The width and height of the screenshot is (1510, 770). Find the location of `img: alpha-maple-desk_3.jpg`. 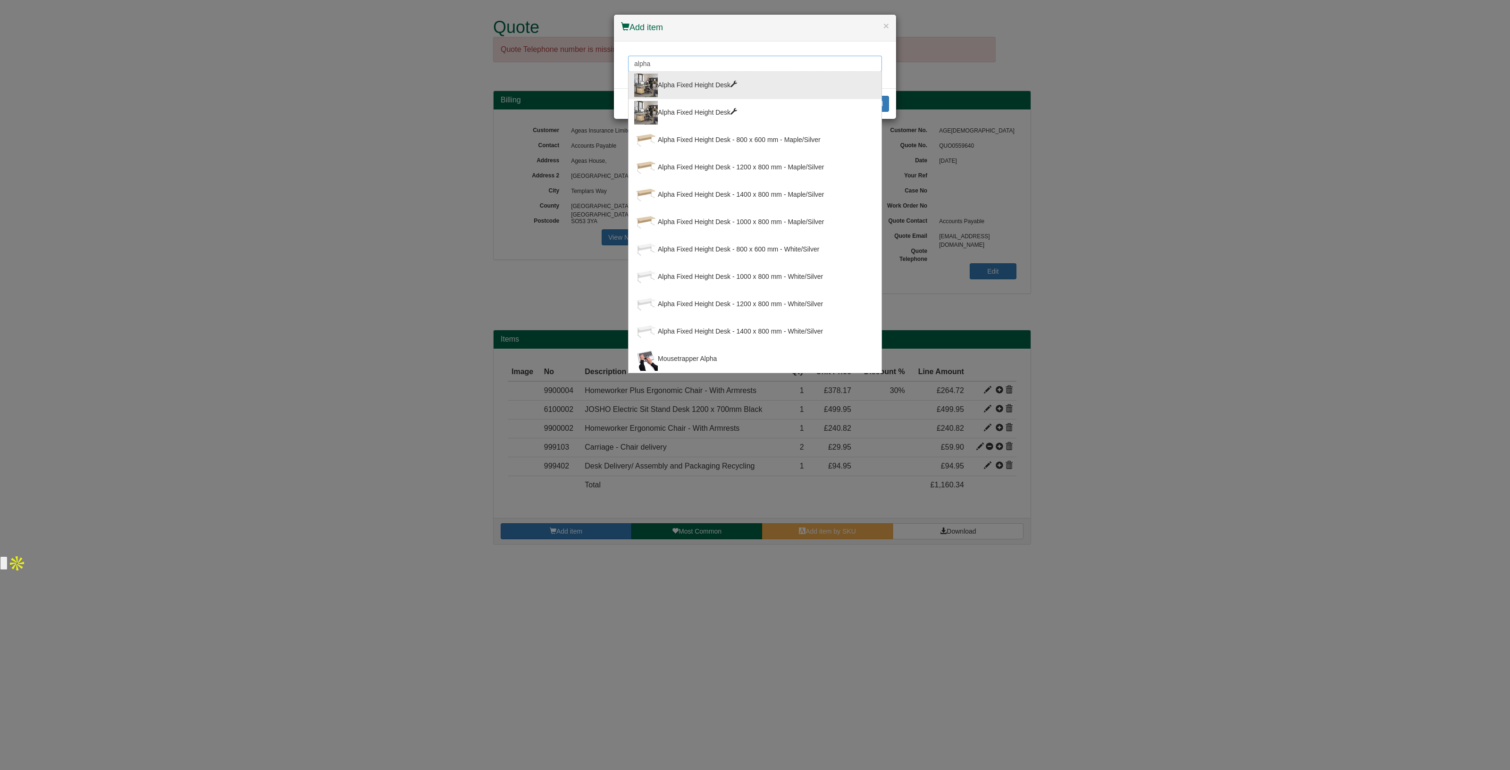

img: alpha-maple-desk_3.jpg is located at coordinates (646, 195).